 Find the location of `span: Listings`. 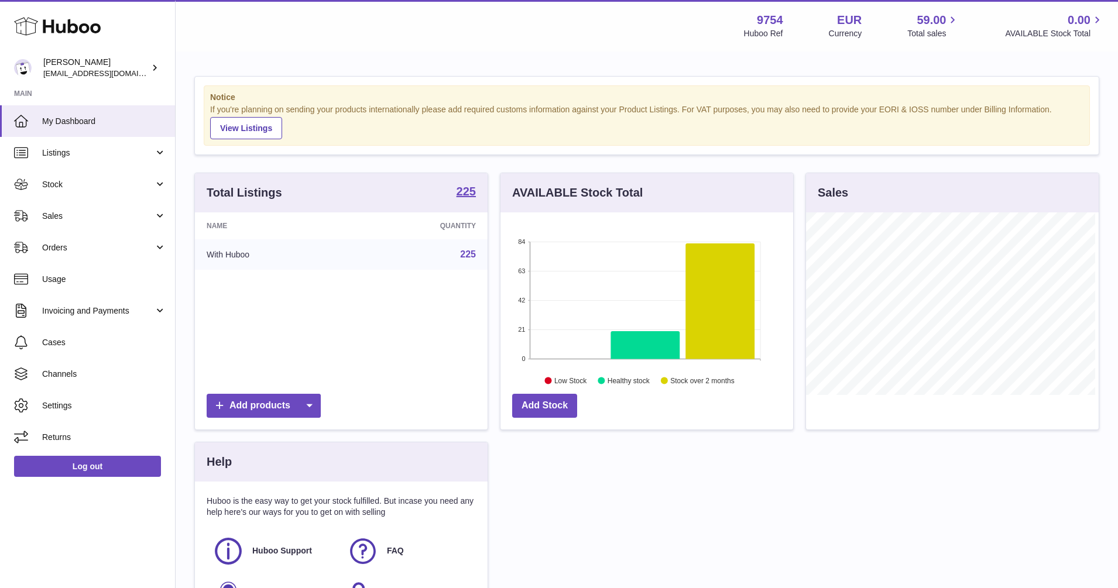

span: Listings is located at coordinates (98, 153).